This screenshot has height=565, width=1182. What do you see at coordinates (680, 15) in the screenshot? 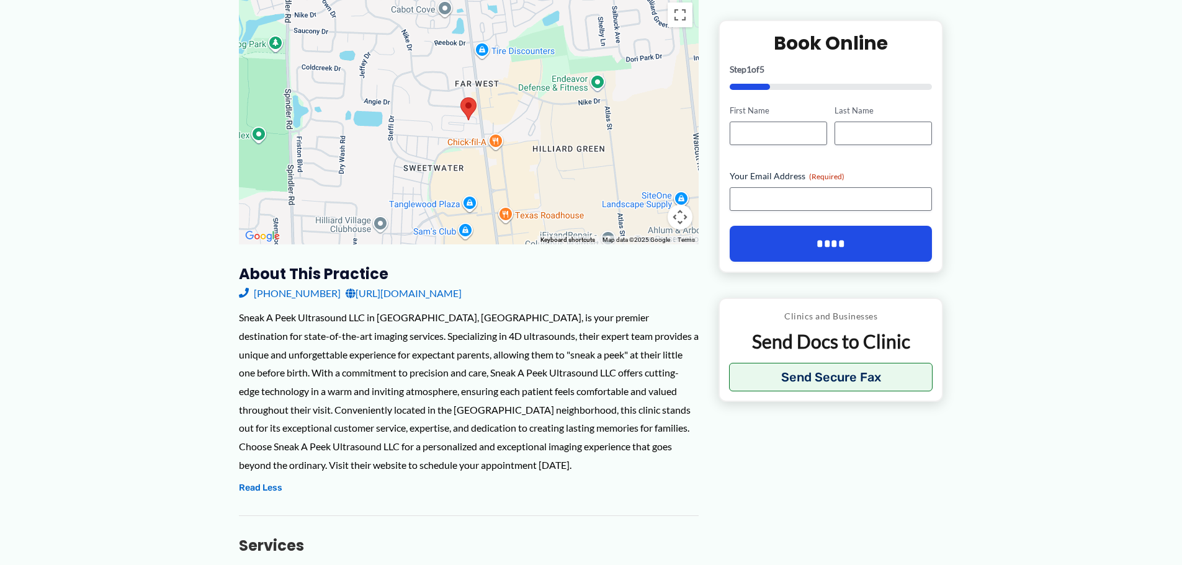
I see `button: Toggle fullscreen view` at bounding box center [680, 15].